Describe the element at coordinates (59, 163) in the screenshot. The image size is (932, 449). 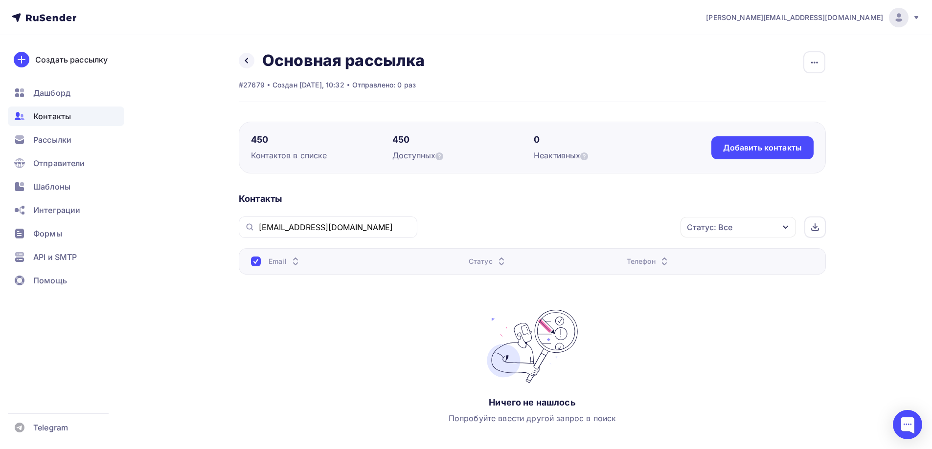
I see `span: Отправители` at that location.